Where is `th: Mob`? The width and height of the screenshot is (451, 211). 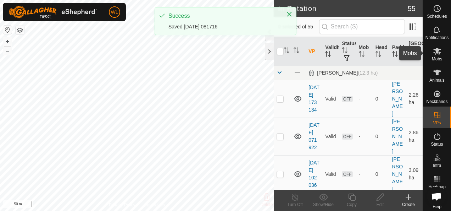 th: Mob is located at coordinates (364, 51).